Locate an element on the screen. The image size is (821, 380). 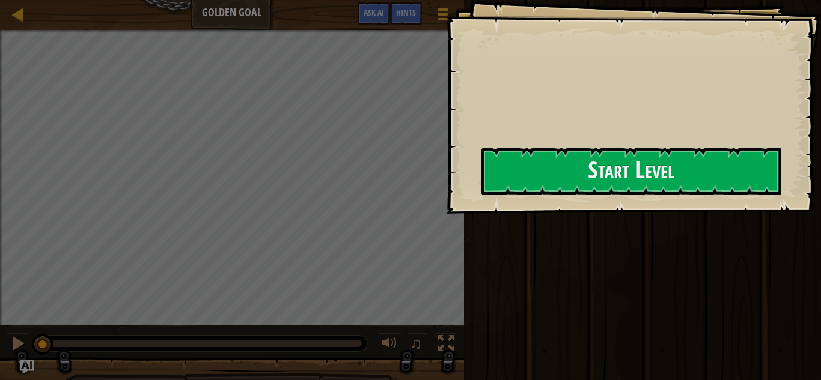
button: Toggle fullscreen is located at coordinates (446, 345).